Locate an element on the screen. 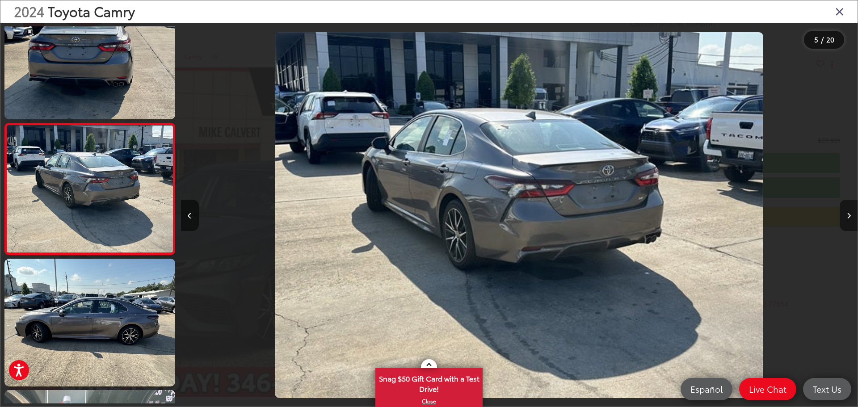 The image size is (858, 407). span: Text Us is located at coordinates (827, 389).